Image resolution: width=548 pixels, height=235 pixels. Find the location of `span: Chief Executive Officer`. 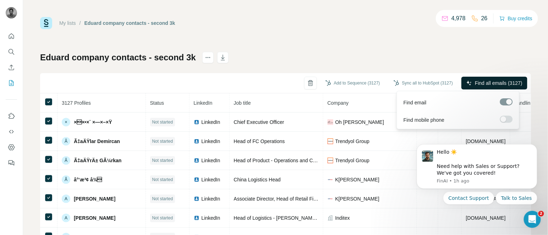

span: Chief Executive Officer is located at coordinates (259, 122).